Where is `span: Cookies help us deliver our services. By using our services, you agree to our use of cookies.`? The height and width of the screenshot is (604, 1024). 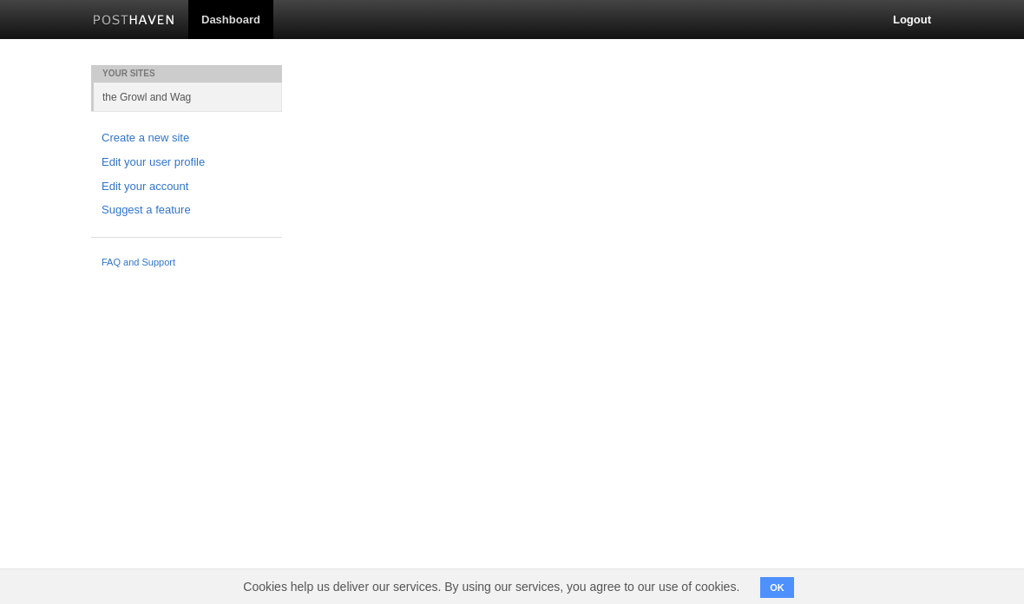 span: Cookies help us deliver our services. By using our services, you agree to our use of cookies. is located at coordinates (491, 586).